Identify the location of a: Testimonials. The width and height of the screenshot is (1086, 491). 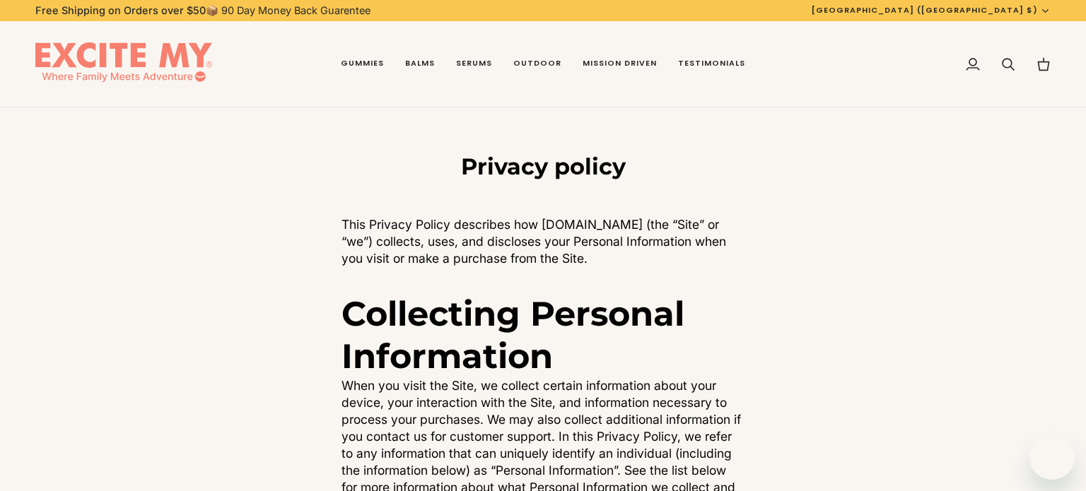
(711, 64).